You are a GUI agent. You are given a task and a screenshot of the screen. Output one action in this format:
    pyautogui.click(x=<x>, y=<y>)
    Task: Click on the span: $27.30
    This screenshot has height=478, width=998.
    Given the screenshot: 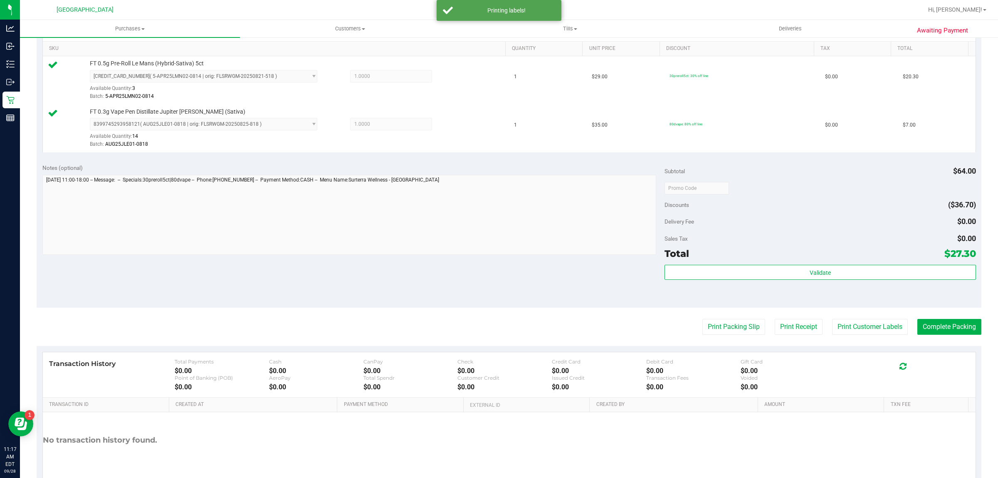 What is the action you would take?
    pyautogui.click(x=961, y=253)
    